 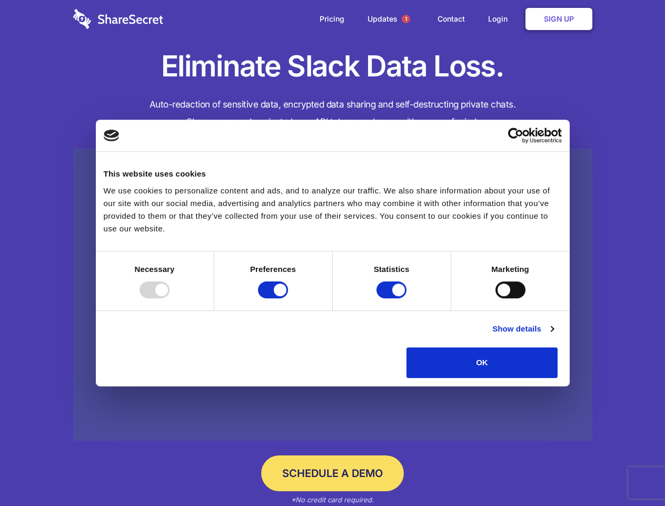 I want to click on a: Schedule a Demo, so click(x=332, y=473).